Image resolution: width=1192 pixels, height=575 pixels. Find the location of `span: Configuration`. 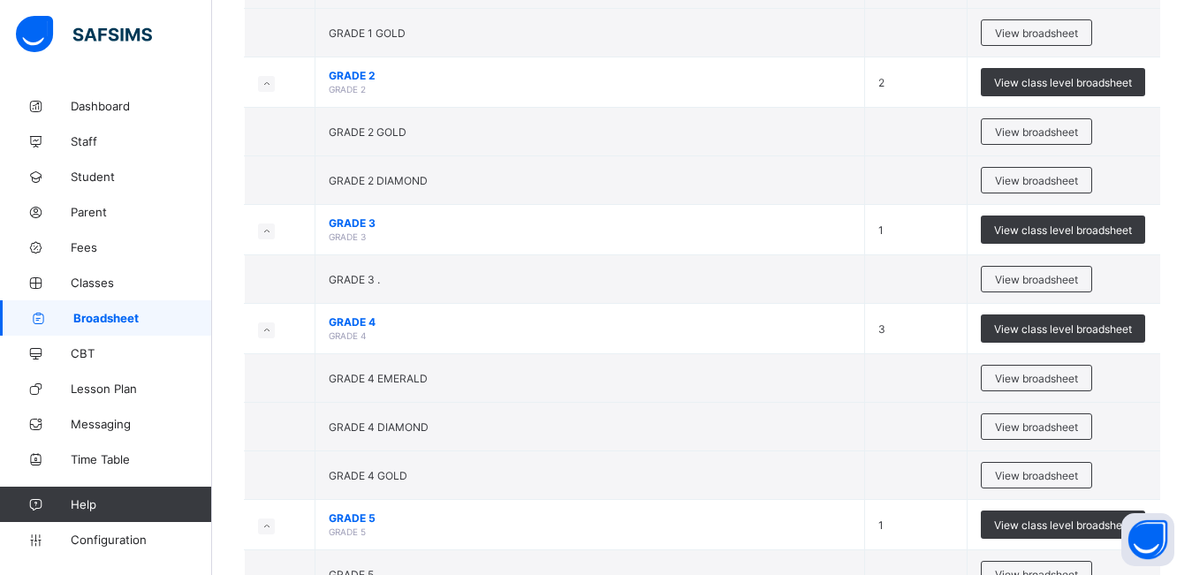

span: Configuration is located at coordinates (141, 540).